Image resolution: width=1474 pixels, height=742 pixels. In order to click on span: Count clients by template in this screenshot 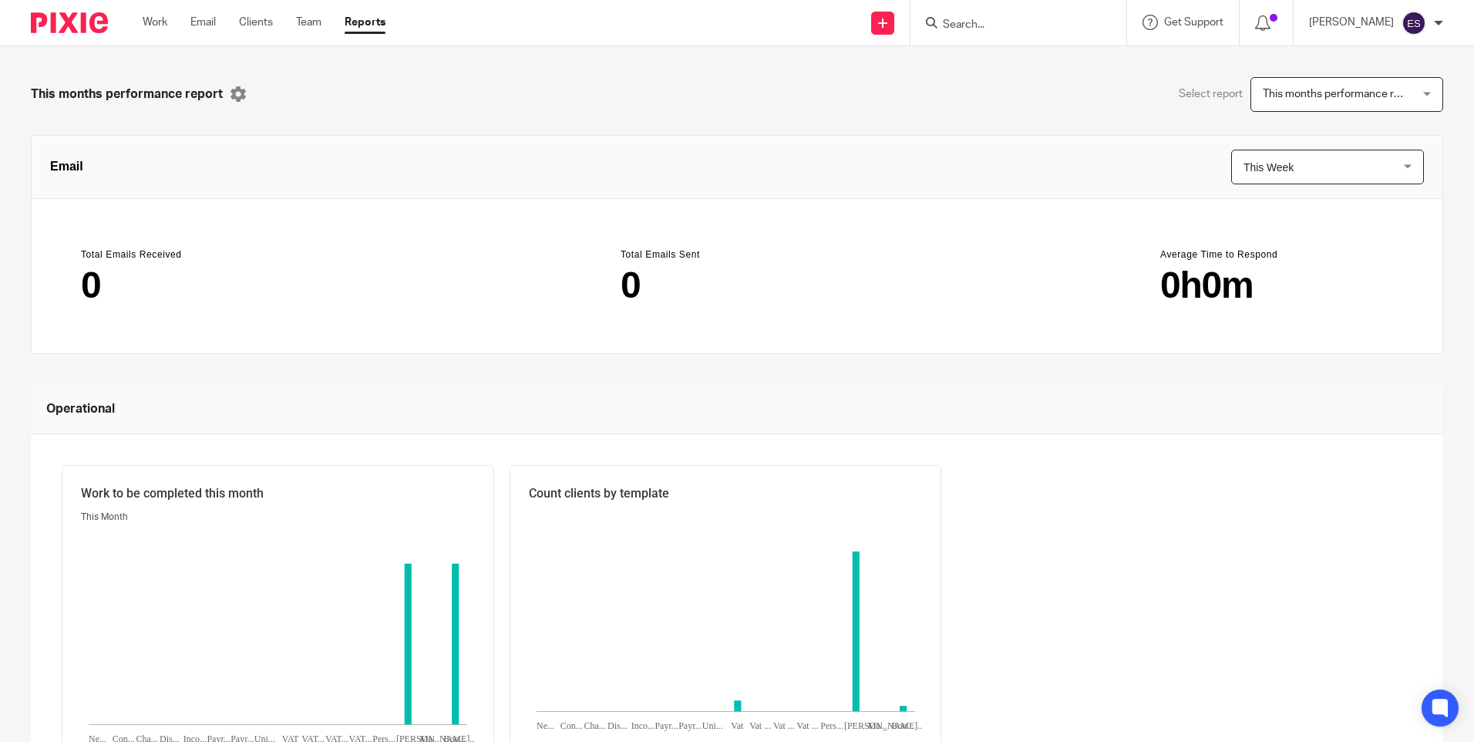, I will do `click(599, 493)`.